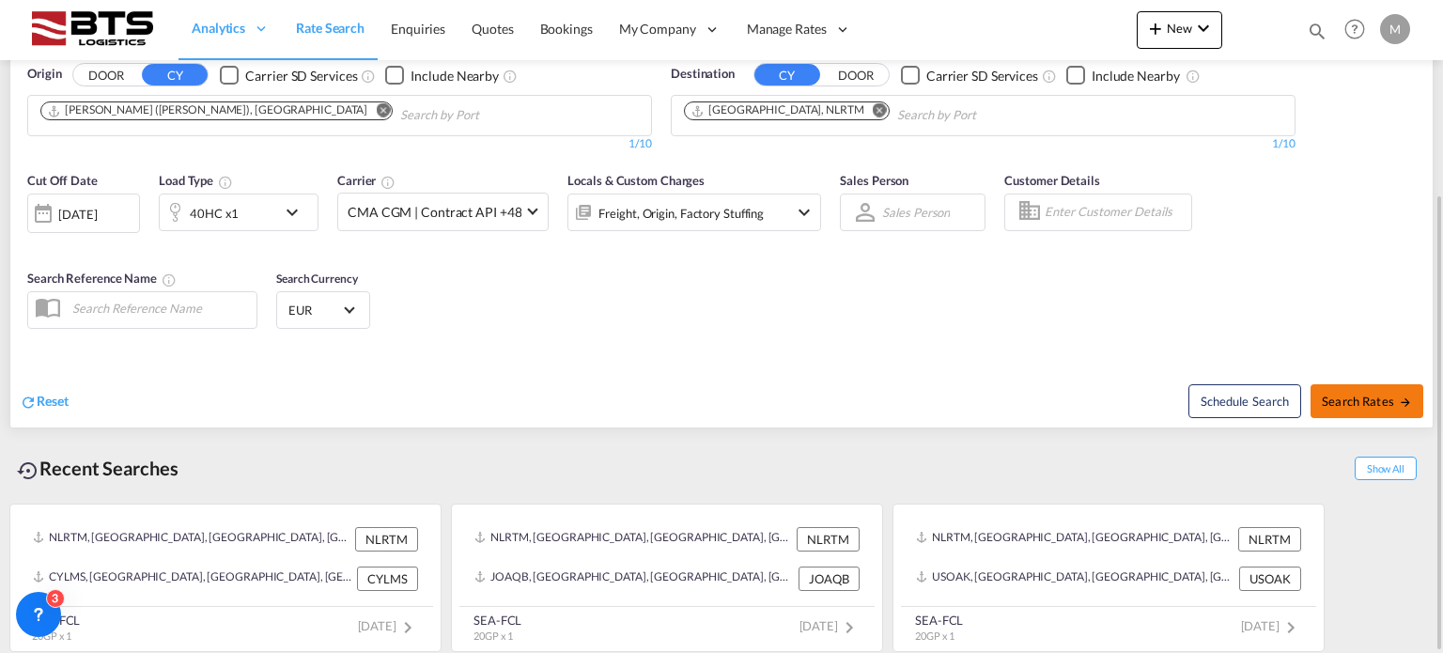  What do you see at coordinates (1355, 29) in the screenshot?
I see `span: Help` at bounding box center [1355, 29].